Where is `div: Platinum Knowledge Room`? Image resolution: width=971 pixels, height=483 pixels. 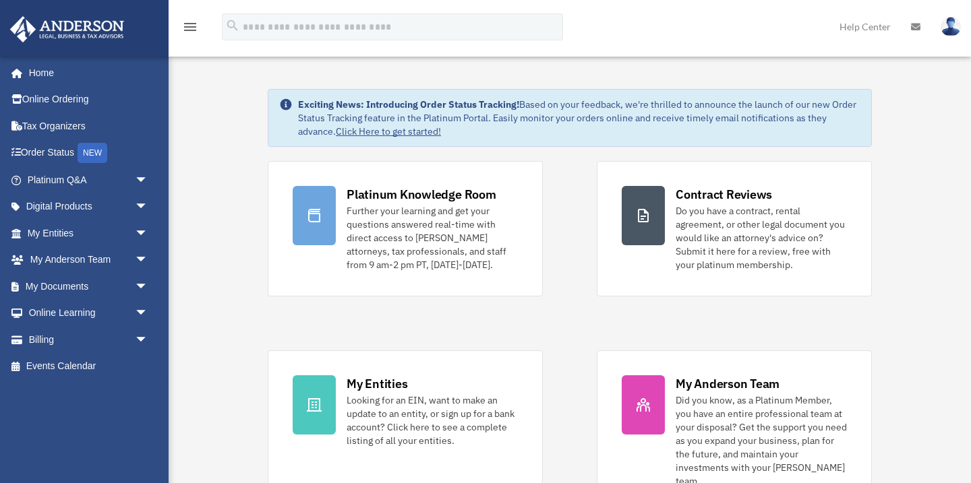 div: Platinum Knowledge Room is located at coordinates (421, 194).